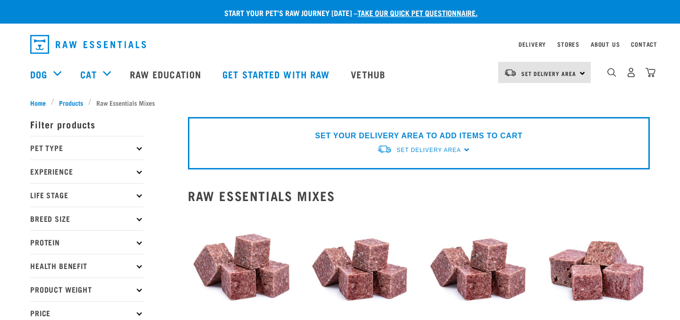 The width and height of the screenshot is (680, 320). I want to click on a: Dog, so click(39, 74).